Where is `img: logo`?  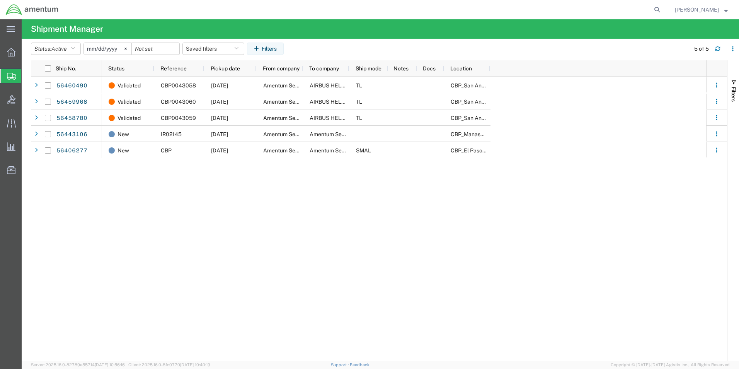
img: logo is located at coordinates (32, 10).